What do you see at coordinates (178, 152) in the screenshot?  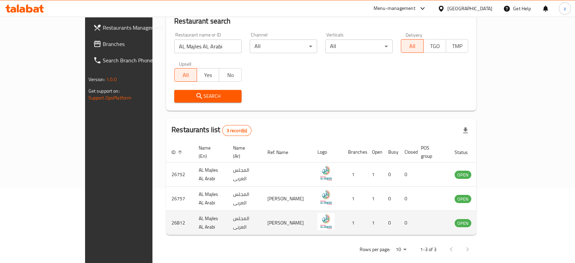 I see `span: ID` at bounding box center [178, 152].